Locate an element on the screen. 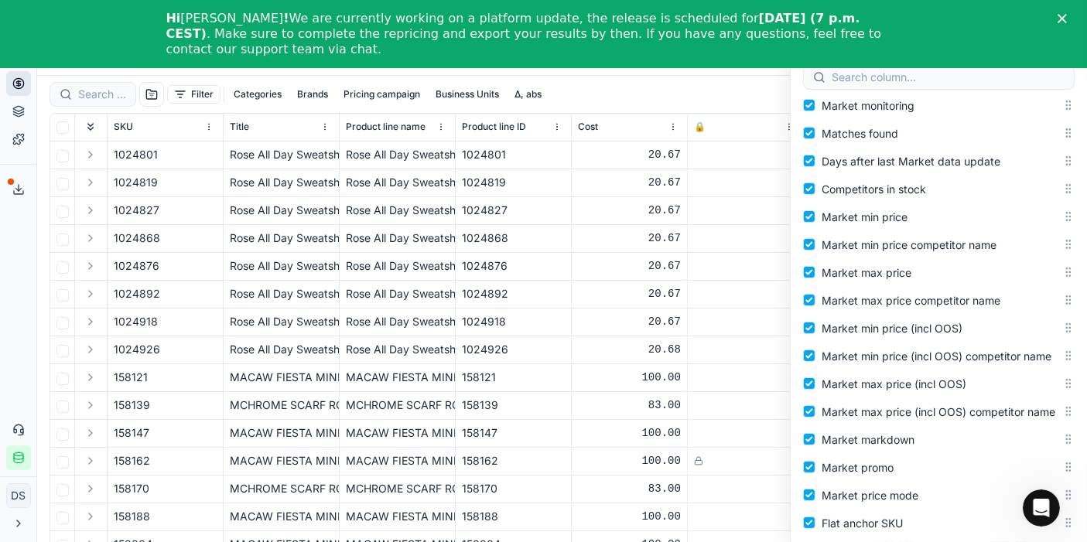  span: Market price mode is located at coordinates (870, 495).